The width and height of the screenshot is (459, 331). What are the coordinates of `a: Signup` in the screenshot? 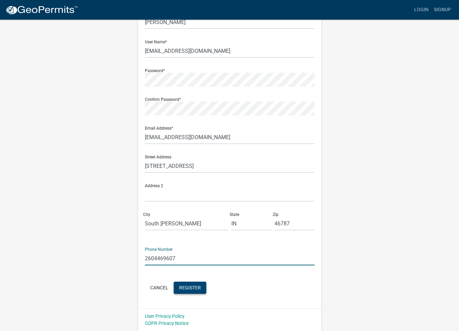 It's located at (442, 10).